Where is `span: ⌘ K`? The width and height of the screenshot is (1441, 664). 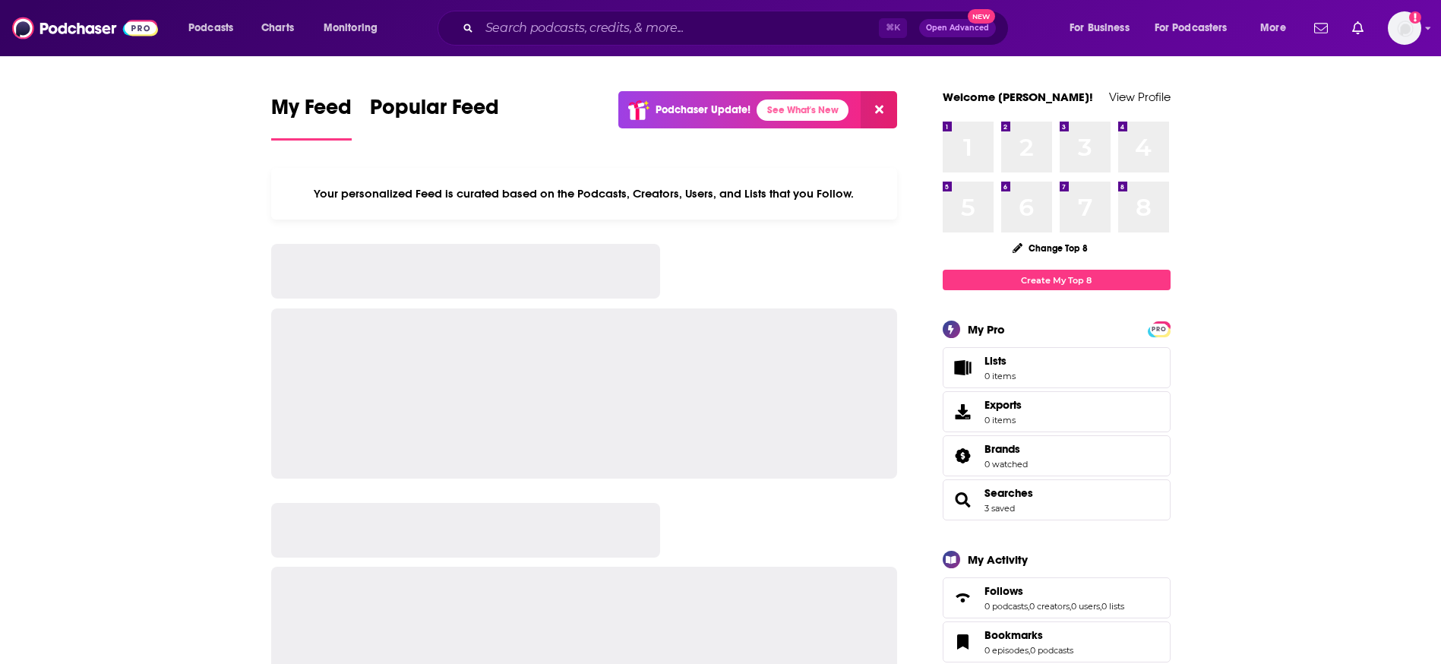
span: ⌘ K is located at coordinates (892, 28).